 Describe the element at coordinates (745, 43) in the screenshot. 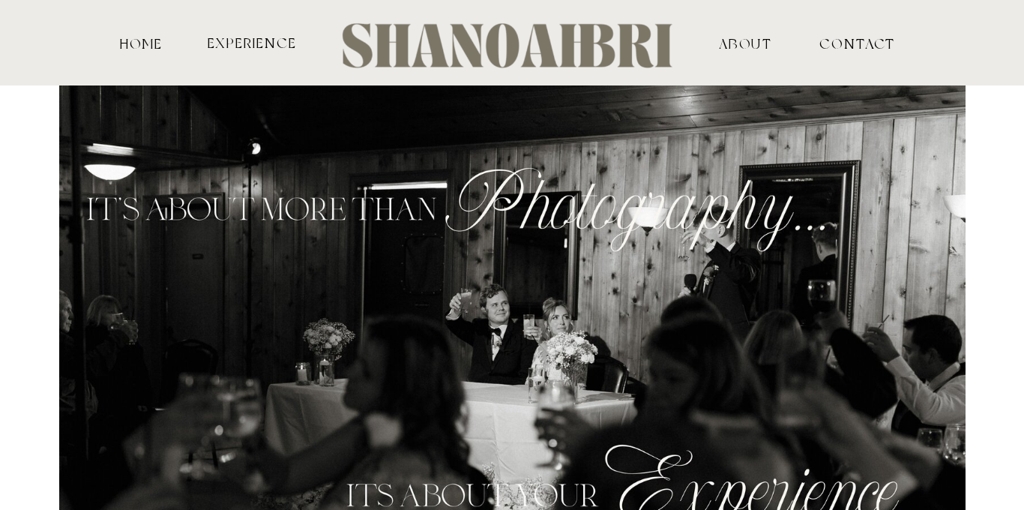

I see `nav: ABOUT` at that location.